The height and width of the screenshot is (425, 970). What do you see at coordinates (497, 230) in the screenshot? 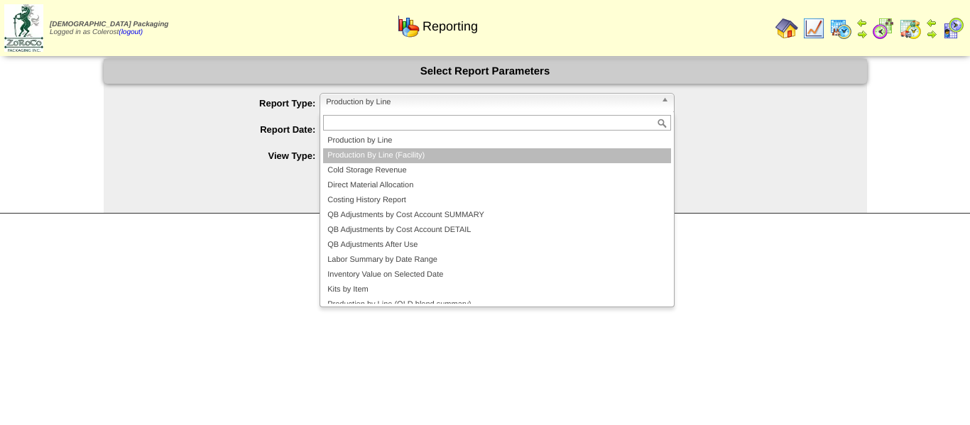
I see `li: QB Adjustments by Cost Account DETAIL` at bounding box center [497, 230].